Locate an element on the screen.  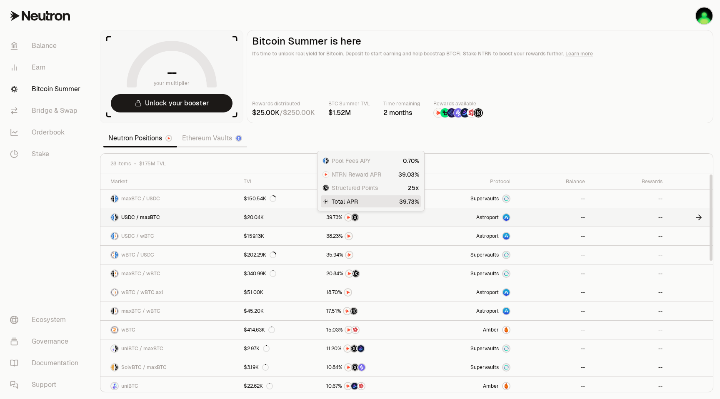
div: TVL is located at coordinates (280, 182).